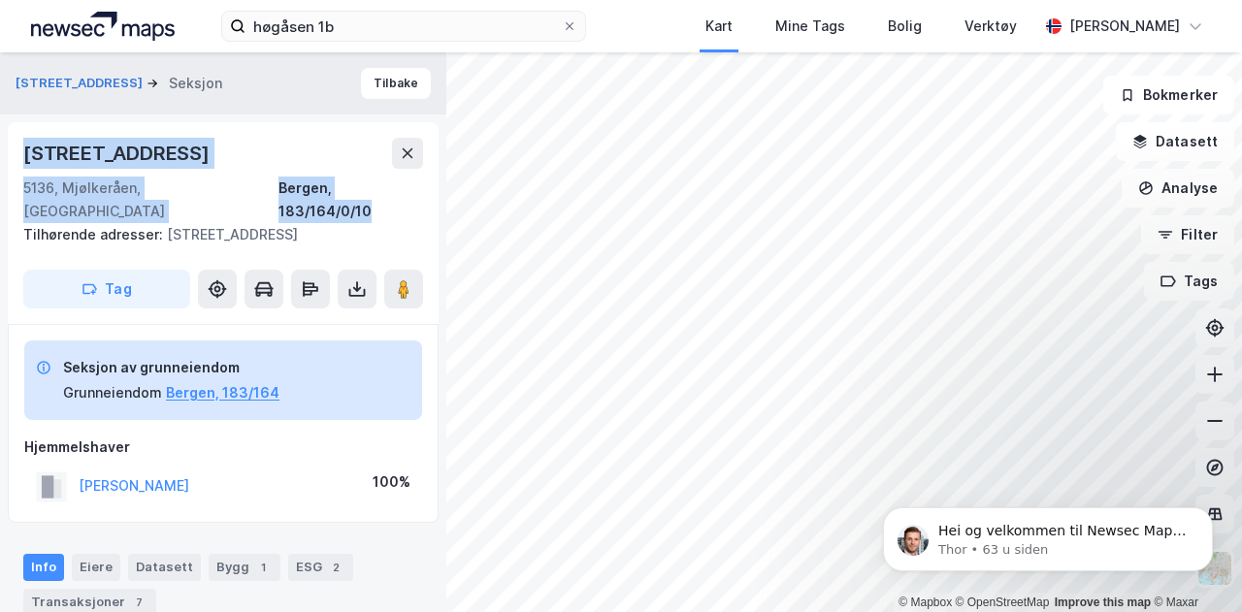 The image size is (1242, 612). What do you see at coordinates (222, 393) in the screenshot?
I see `button: Bergen, 183/164` at bounding box center [222, 393].